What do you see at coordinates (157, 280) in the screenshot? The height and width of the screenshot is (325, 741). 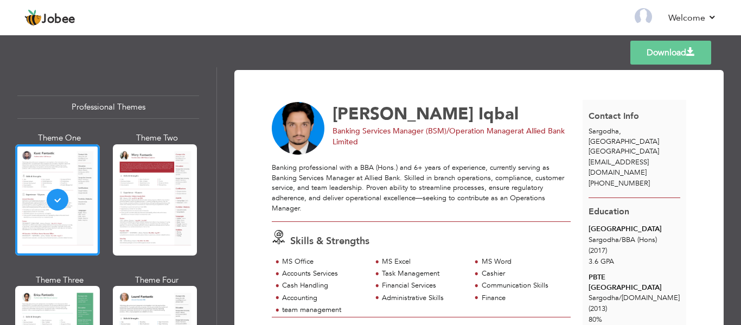 I see `div: Theme Four` at bounding box center [157, 280].